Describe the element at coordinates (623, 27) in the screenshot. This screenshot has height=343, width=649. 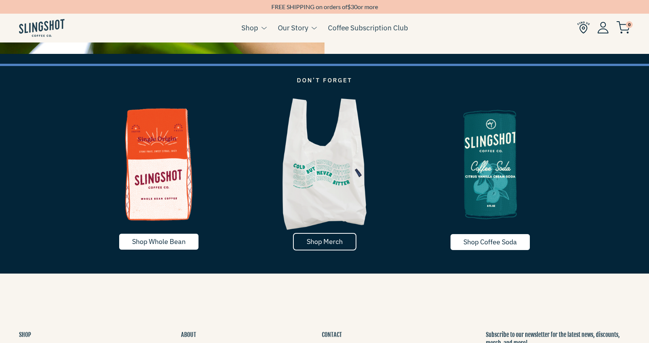
I see `img: cart` at that location.